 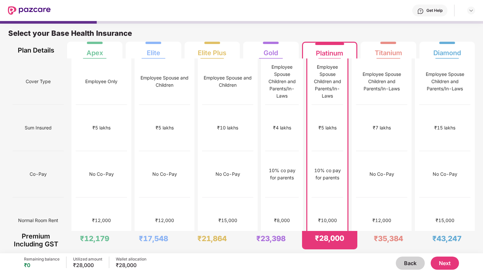 I want to click on div: Titanium, so click(x=388, y=50).